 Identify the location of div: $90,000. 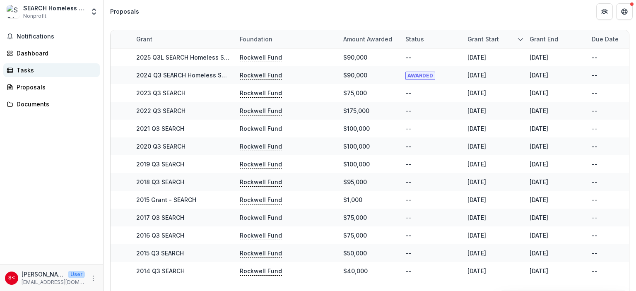
(355, 75).